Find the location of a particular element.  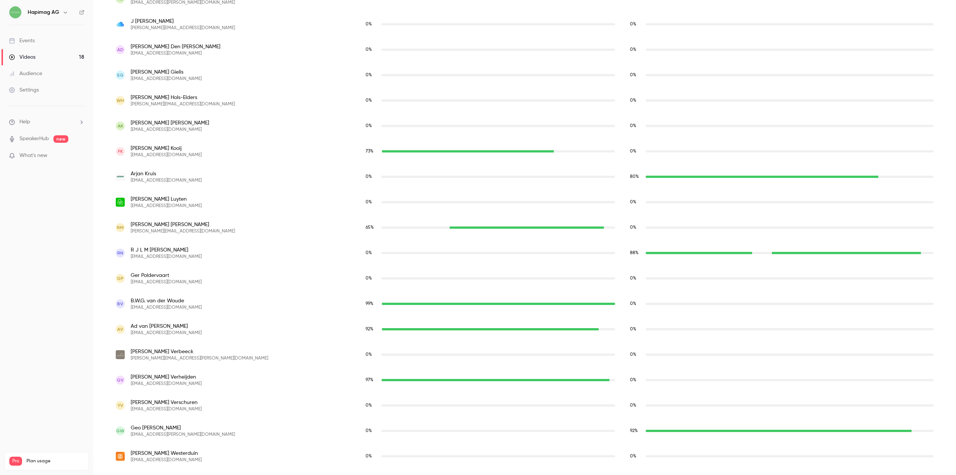

span: Av is located at coordinates (120, 329).